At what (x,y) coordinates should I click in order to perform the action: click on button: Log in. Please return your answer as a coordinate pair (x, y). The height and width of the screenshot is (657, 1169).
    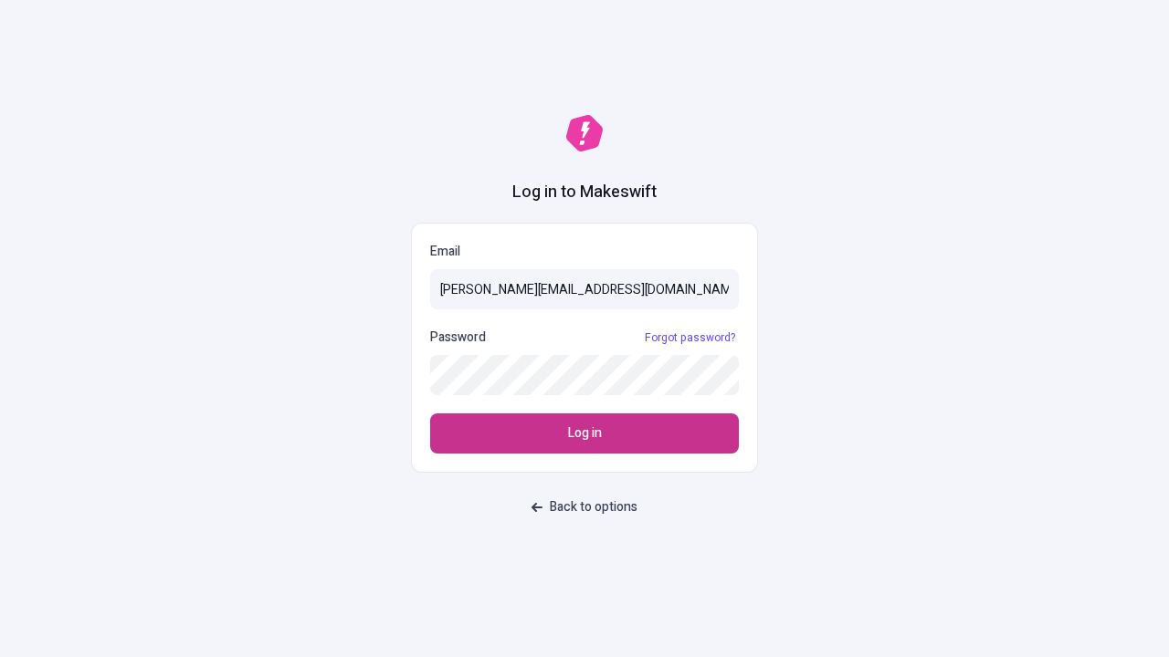
    Looking at the image, I should click on (584, 434).